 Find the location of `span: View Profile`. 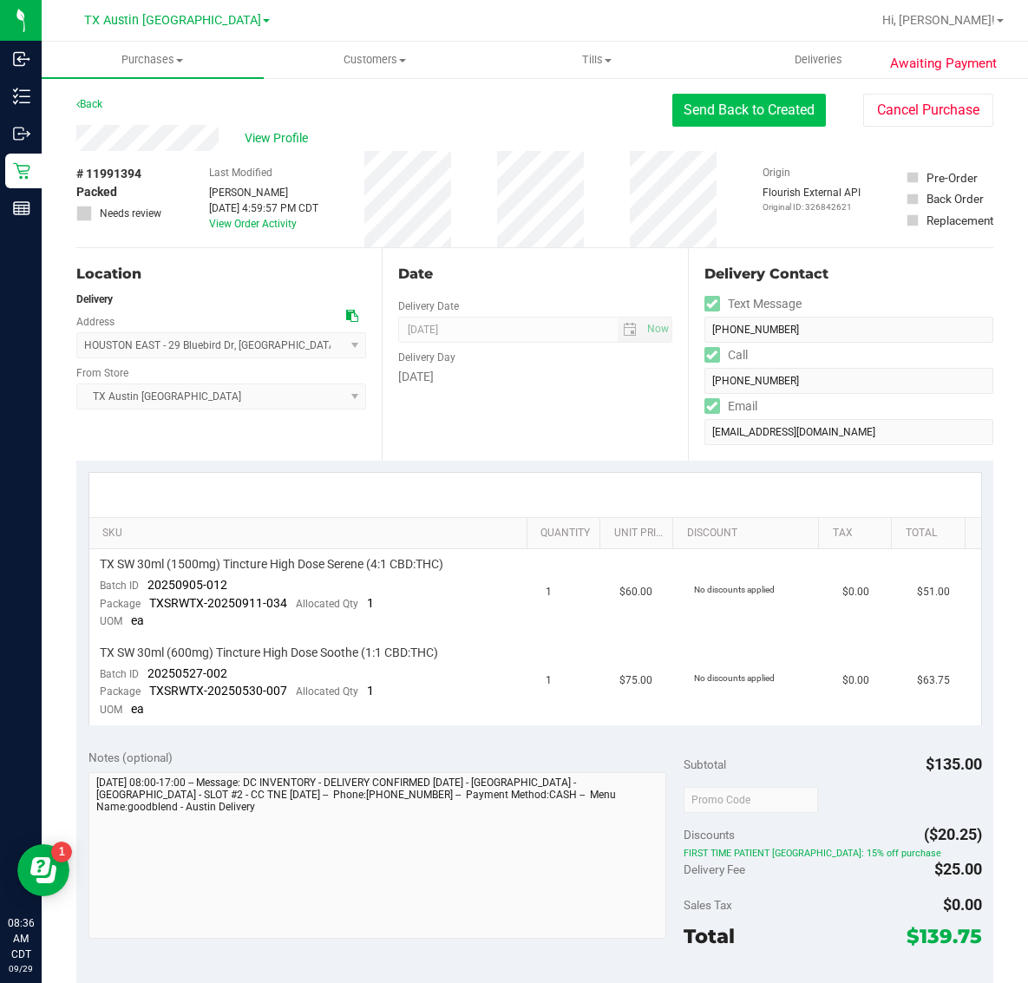

span: View Profile is located at coordinates (279, 138).